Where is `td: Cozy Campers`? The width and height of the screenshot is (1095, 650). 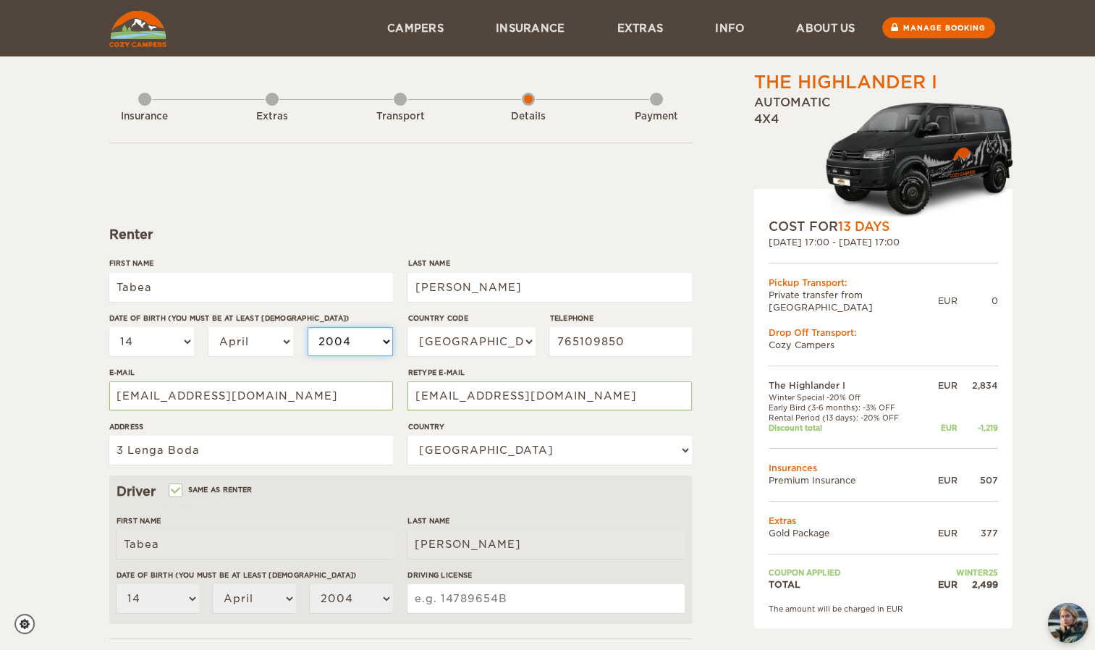
td: Cozy Campers is located at coordinates (883, 344).